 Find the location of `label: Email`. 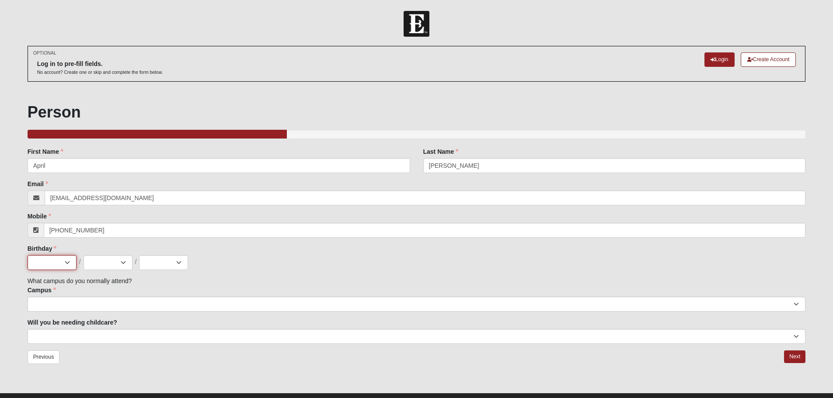

label: Email is located at coordinates (38, 184).